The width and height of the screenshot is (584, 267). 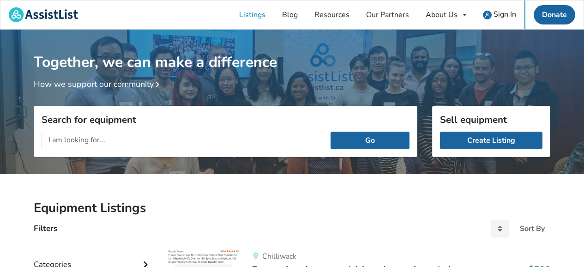 I want to click on a: Donate, so click(x=554, y=15).